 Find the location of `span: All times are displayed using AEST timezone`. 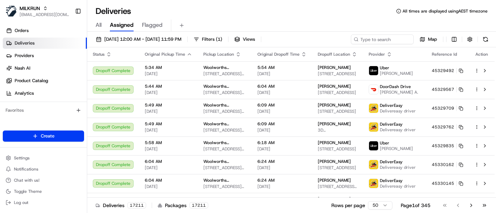

span: All times are displayed using AEST timezone is located at coordinates (445, 11).